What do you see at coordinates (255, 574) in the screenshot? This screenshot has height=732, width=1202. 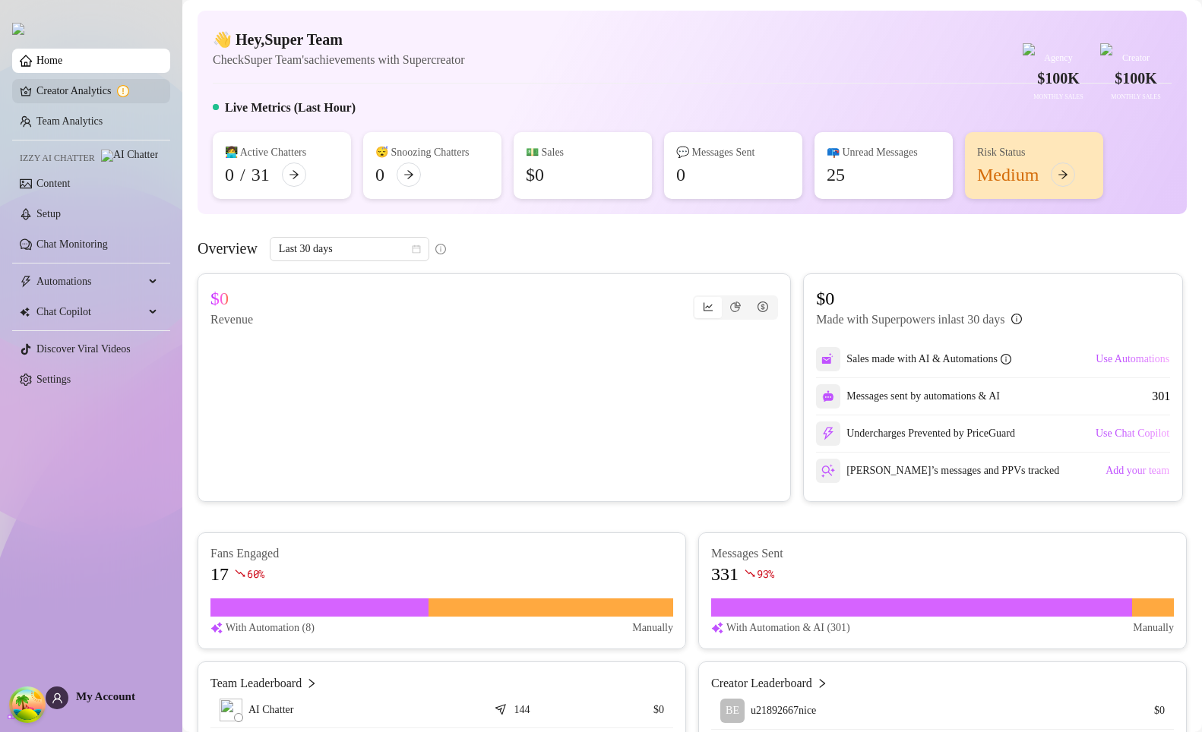 I see `span: 60 %` at bounding box center [255, 574].